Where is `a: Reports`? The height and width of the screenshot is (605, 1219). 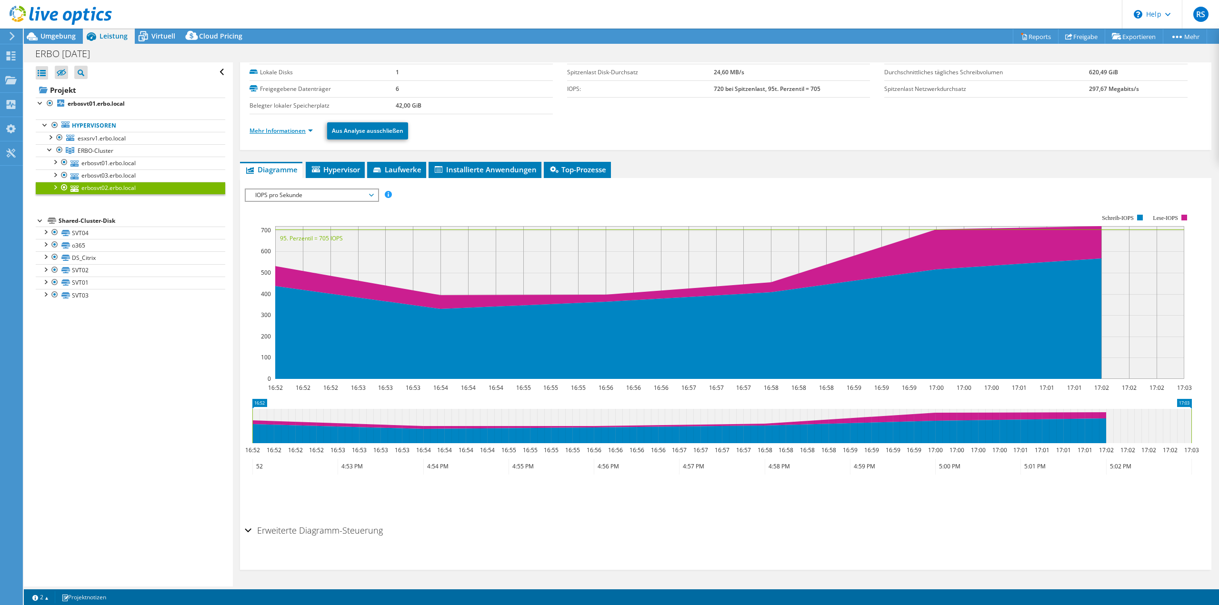 a: Reports is located at coordinates (1036, 36).